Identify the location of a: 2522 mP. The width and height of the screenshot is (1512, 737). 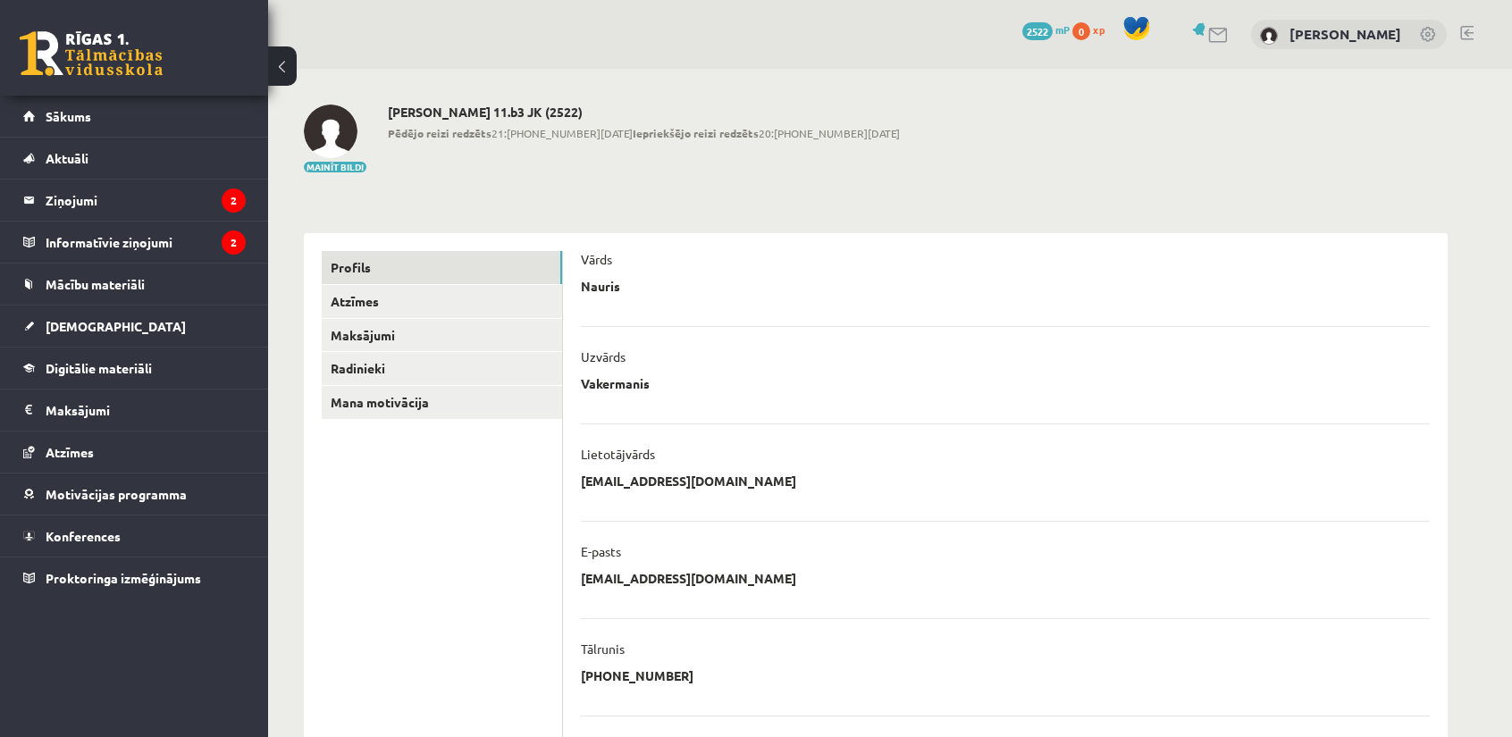
(1045, 29).